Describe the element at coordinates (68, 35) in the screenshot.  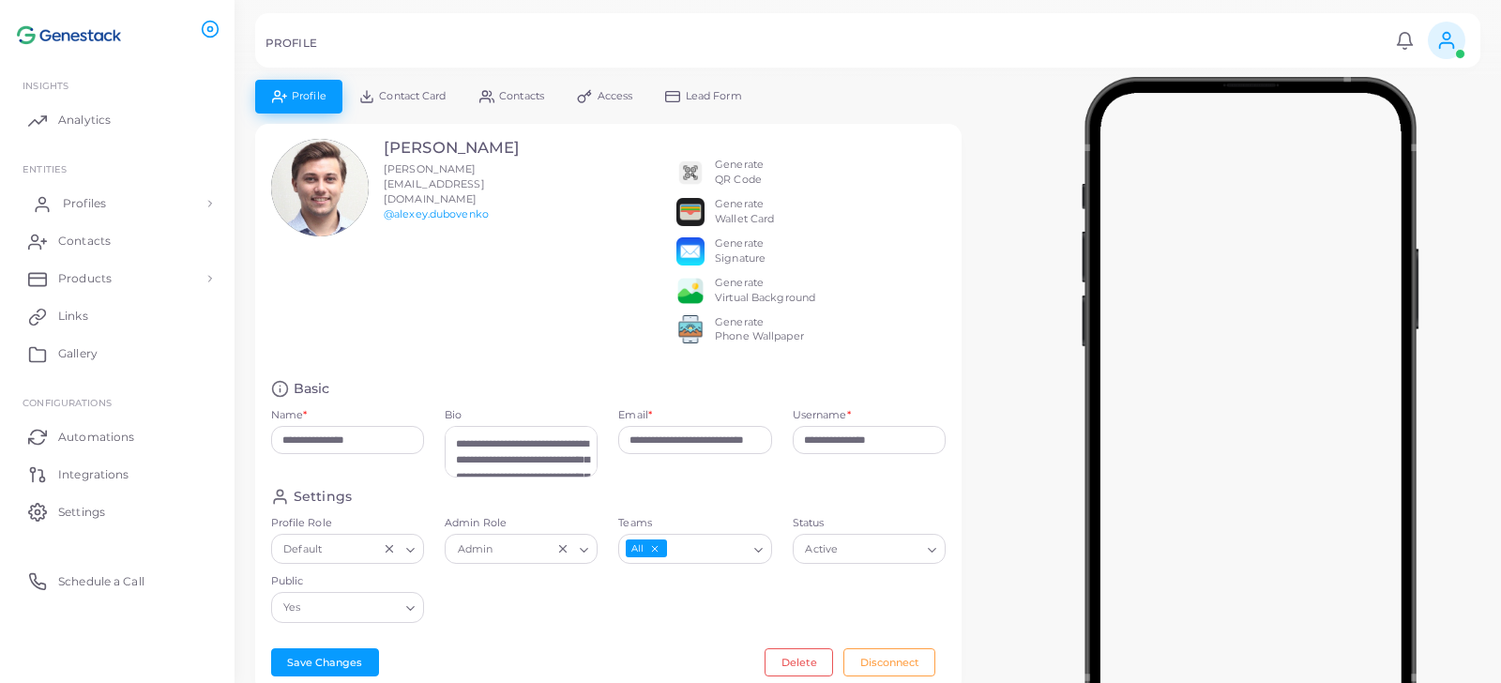
I see `a: logo` at that location.